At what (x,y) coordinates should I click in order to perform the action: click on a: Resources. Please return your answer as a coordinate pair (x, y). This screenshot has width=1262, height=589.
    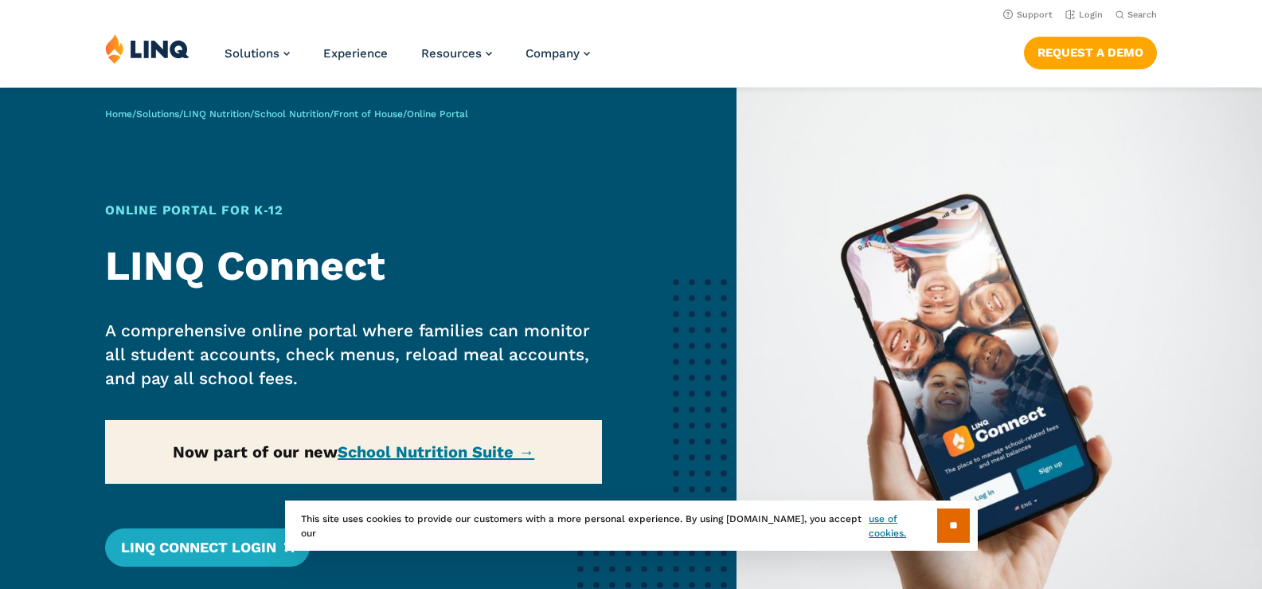
    Looking at the image, I should click on (456, 53).